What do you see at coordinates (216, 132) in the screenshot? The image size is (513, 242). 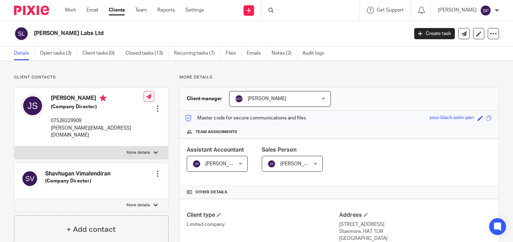 I see `span: Team assignments` at bounding box center [216, 132].